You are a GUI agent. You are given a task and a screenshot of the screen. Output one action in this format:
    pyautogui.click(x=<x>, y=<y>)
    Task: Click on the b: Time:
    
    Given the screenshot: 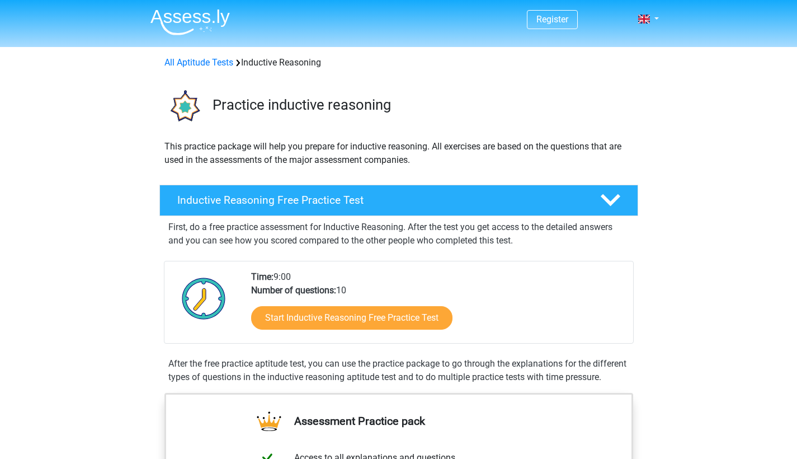 What is the action you would take?
    pyautogui.click(x=262, y=276)
    